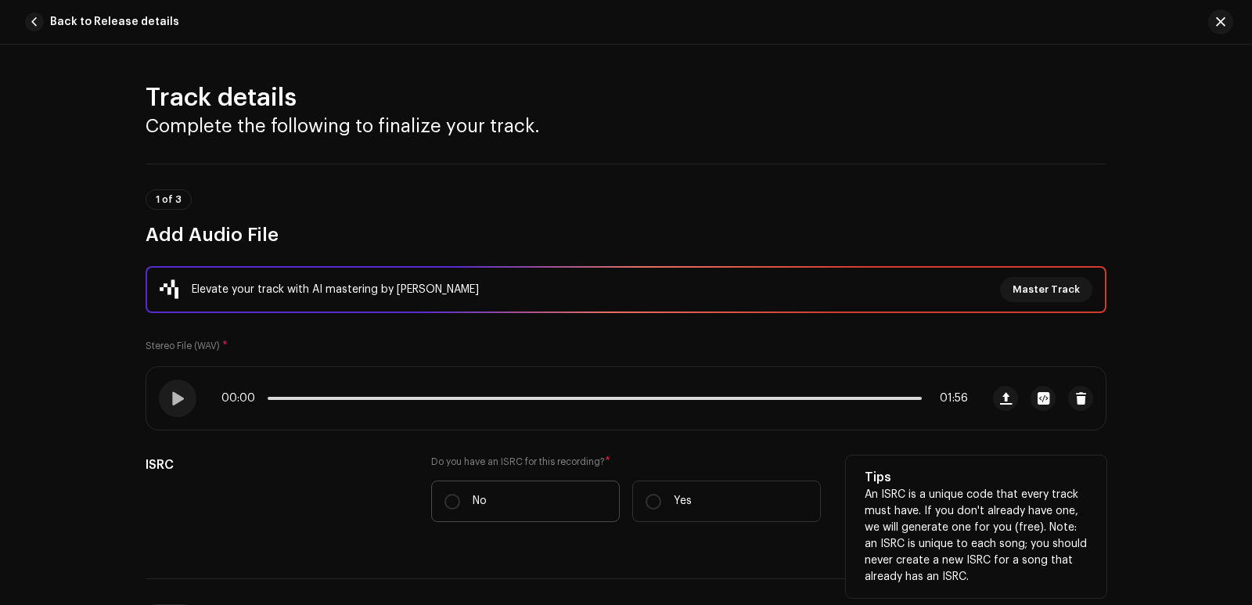 The image size is (1252, 605). What do you see at coordinates (626, 235) in the screenshot?
I see `h3: Add Audio File` at bounding box center [626, 235].